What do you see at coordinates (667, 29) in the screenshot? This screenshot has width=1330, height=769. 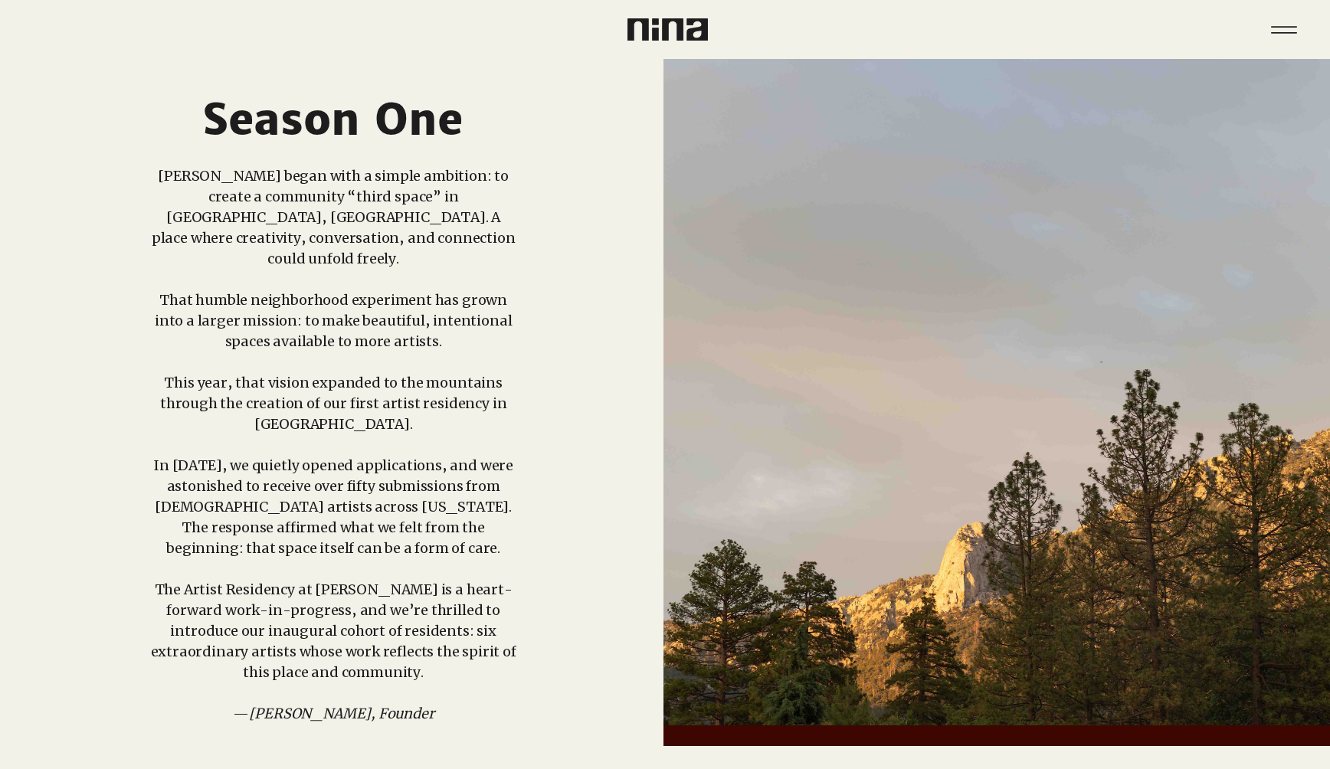 I see `img: Nina Logo CMYK_Charcoal.png` at bounding box center [667, 29].